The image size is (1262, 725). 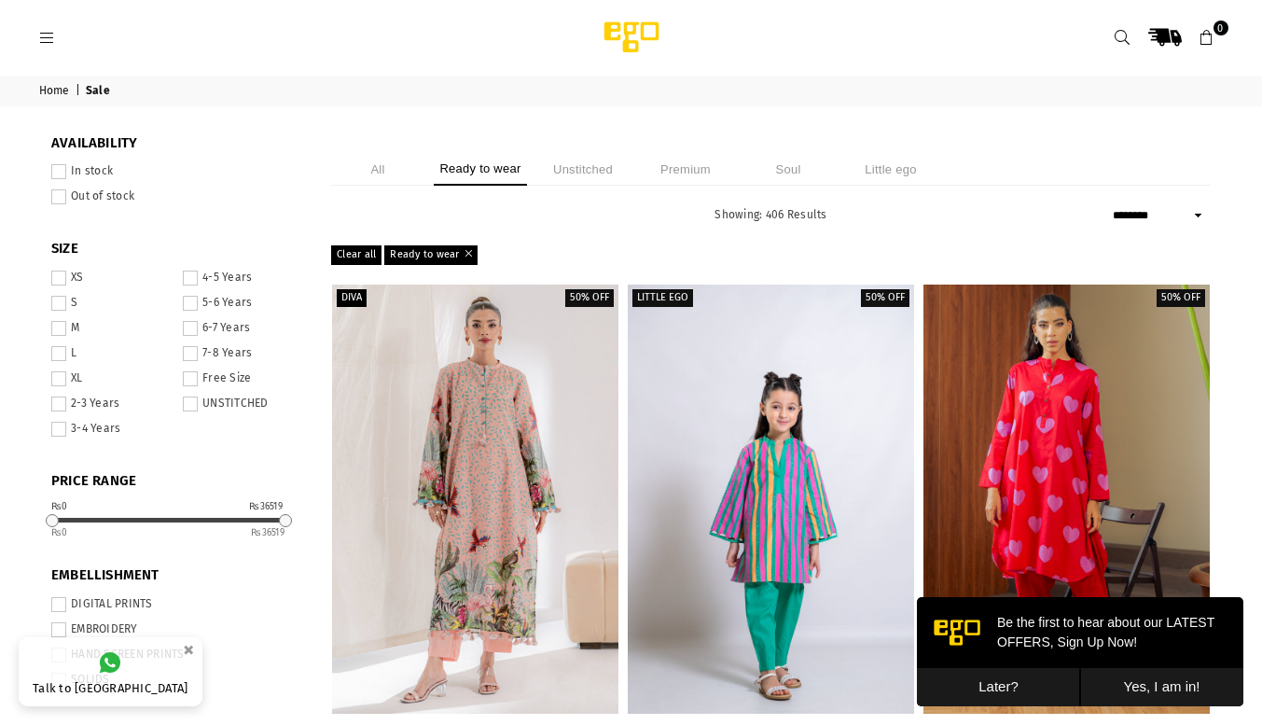 I want to click on div: ₨36519, so click(x=266, y=507).